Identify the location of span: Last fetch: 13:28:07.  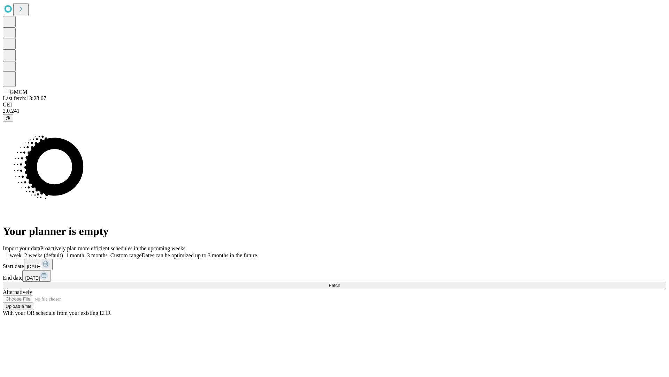
(24, 98).